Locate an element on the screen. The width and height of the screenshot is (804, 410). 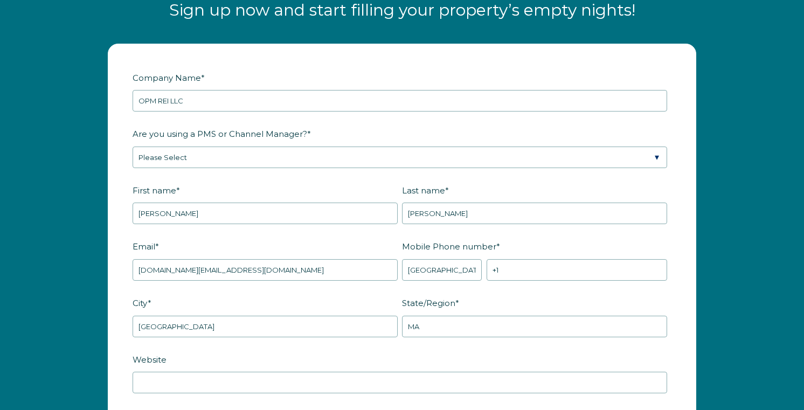
span: First name is located at coordinates (154, 190).